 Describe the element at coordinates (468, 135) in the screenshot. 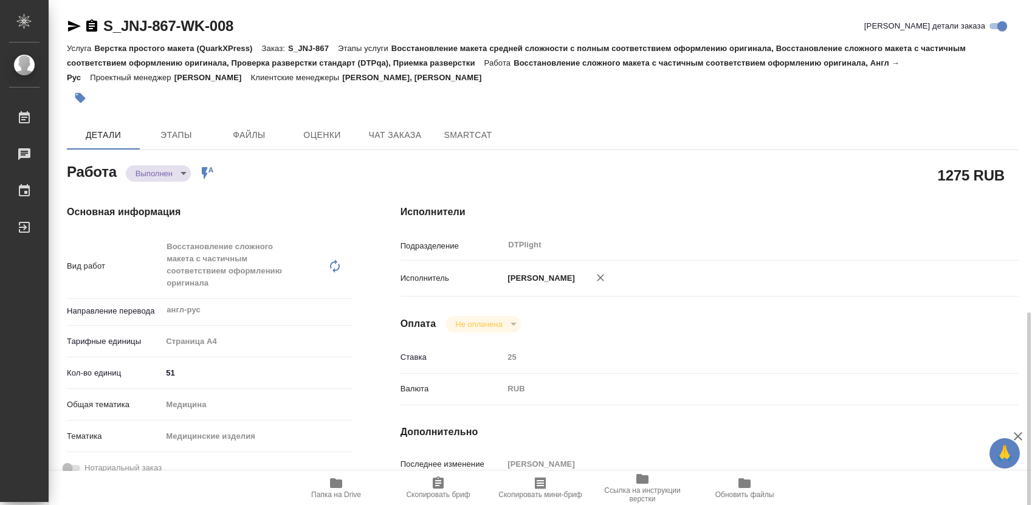

I see `span: SmartCat` at that location.